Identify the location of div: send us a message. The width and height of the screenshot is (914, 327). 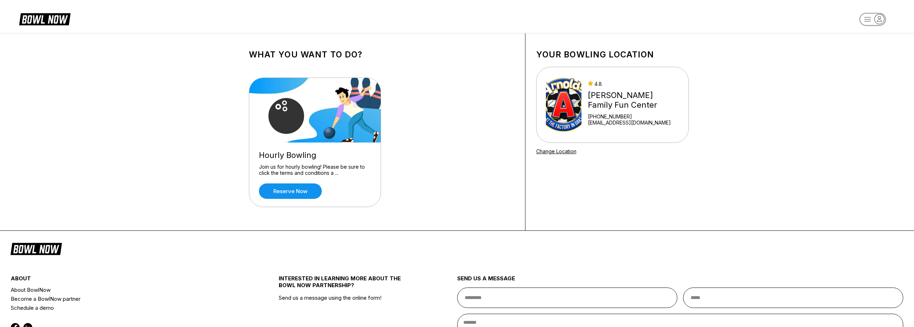
(680, 281).